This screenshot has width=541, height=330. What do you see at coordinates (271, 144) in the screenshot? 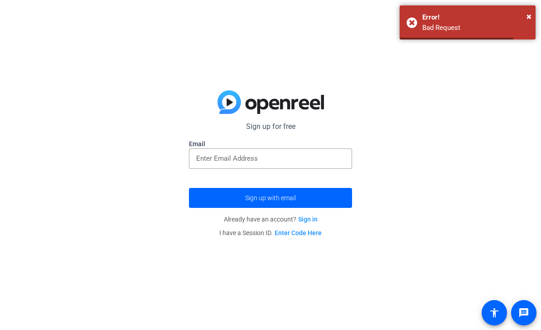
I see `label: Email` at bounding box center [271, 144].